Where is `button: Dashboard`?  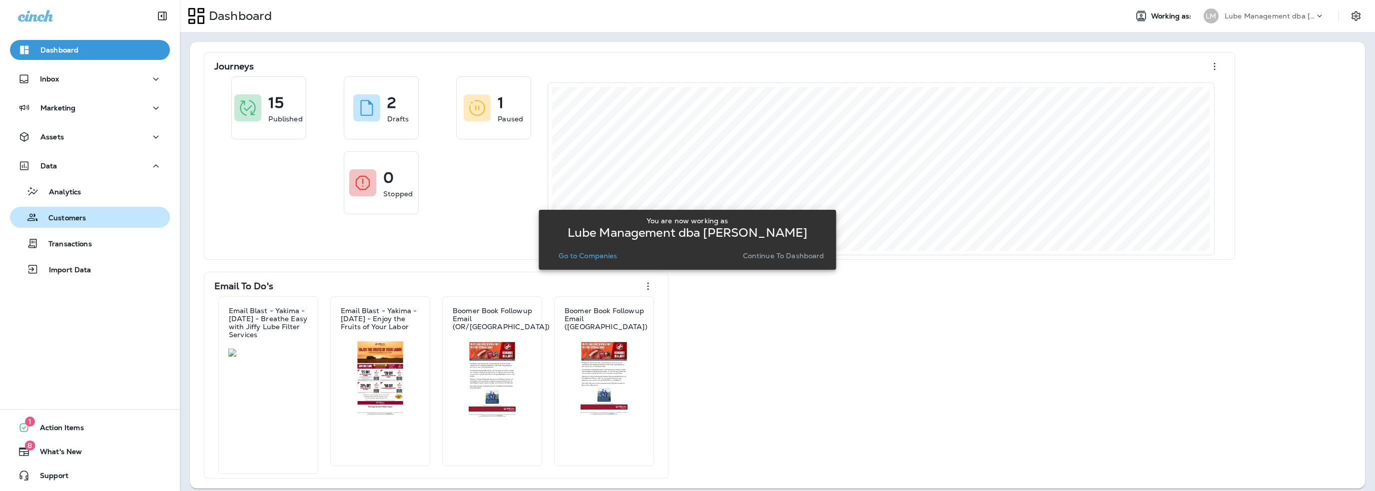
button: Dashboard is located at coordinates (90, 50).